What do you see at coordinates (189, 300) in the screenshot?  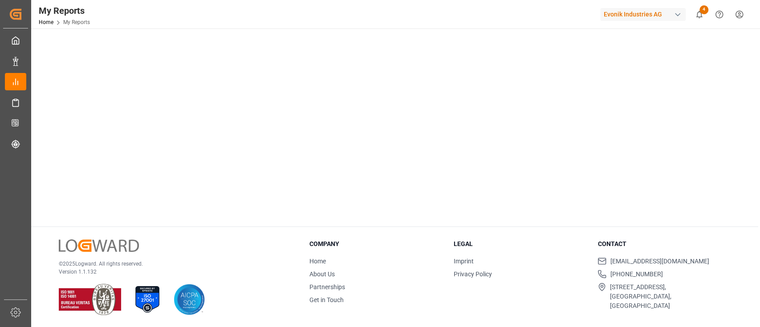 I see `img: AICPA SOC` at bounding box center [189, 300].